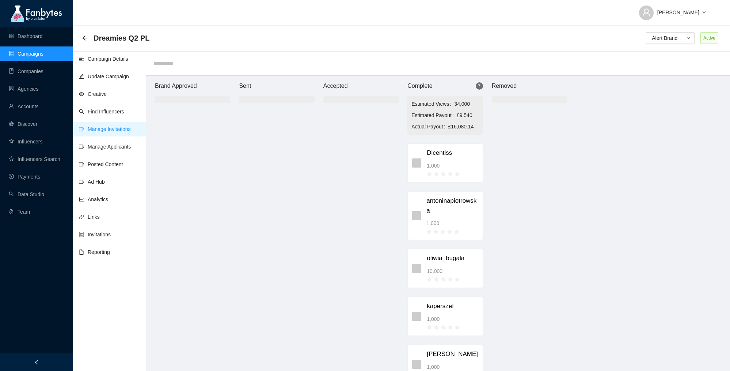  What do you see at coordinates (433, 104) in the screenshot?
I see `span: Estimated Views` at bounding box center [433, 104].